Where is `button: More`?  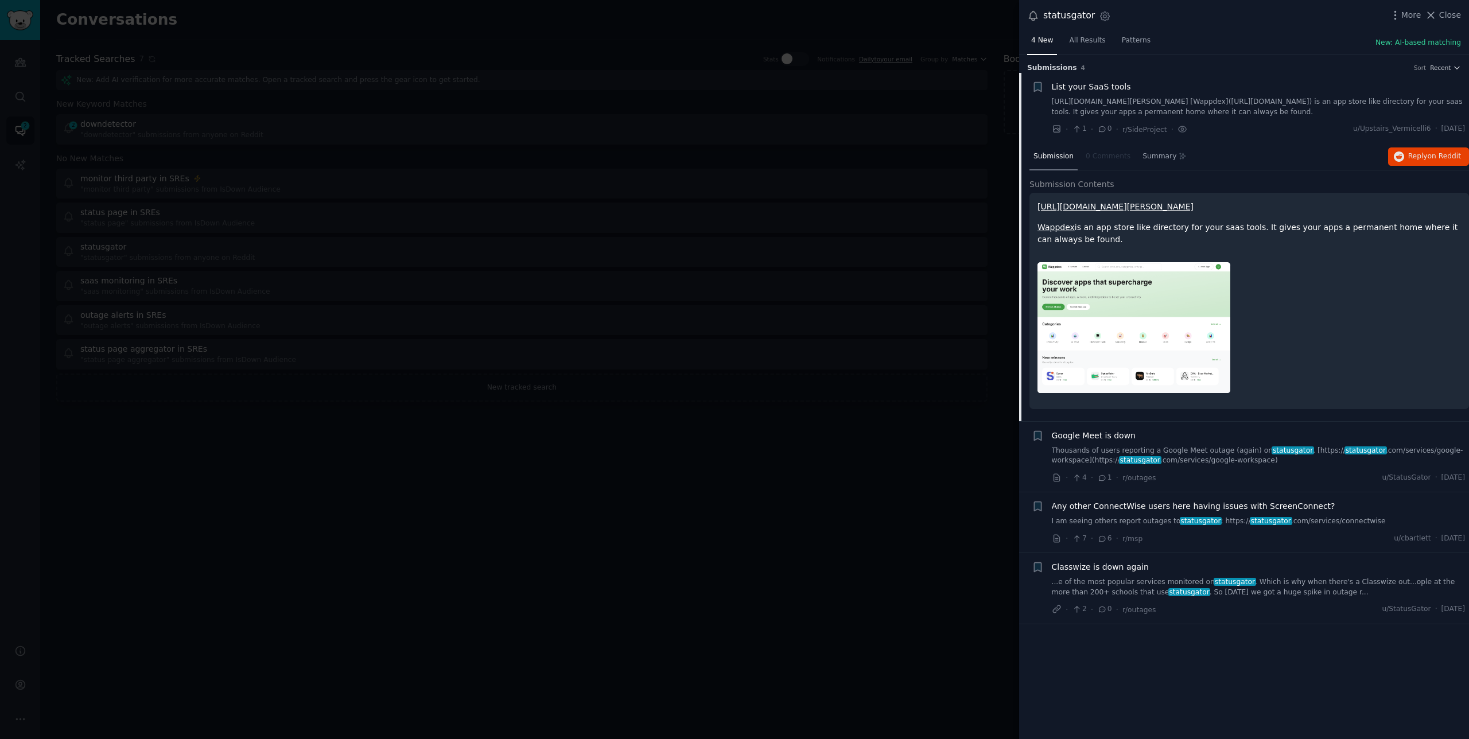 button: More is located at coordinates (1405, 15).